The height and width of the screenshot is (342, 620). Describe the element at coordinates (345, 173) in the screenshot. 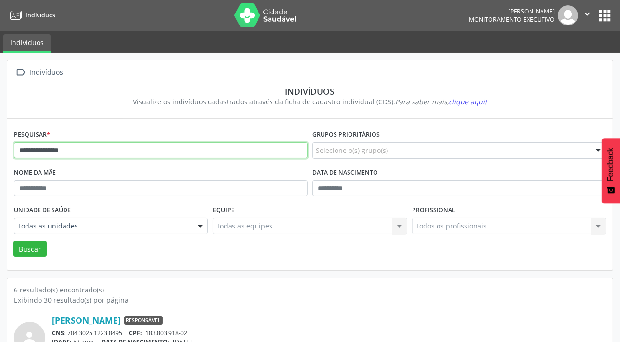

I see `label: Data de nascimento` at that location.